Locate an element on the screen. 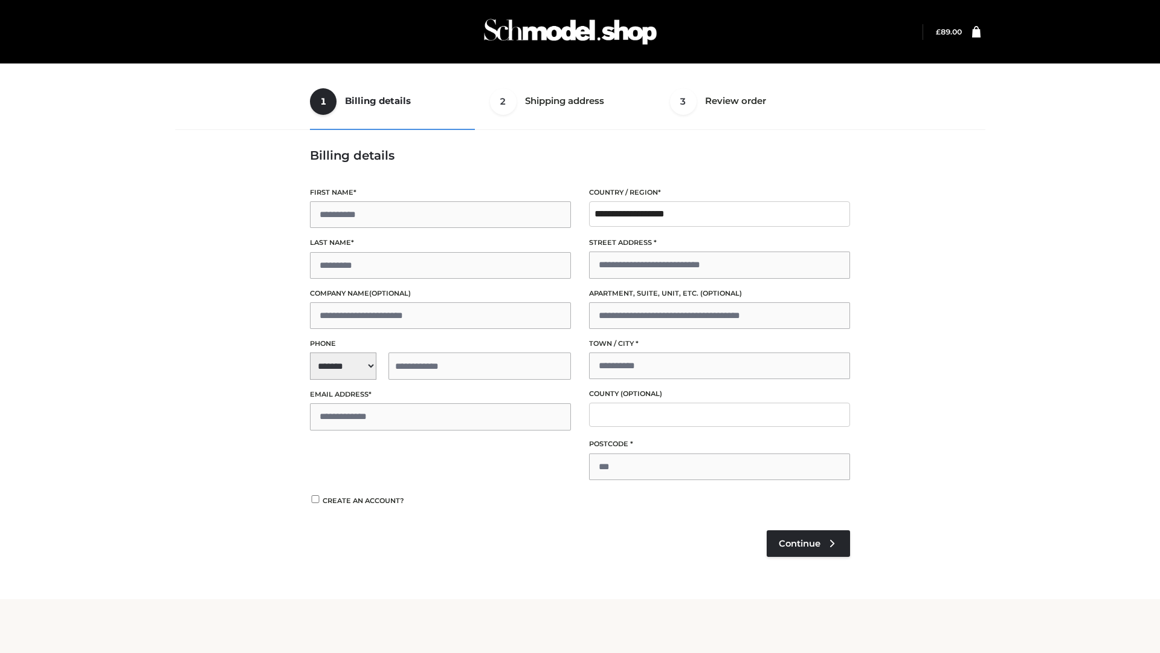  label: Last name is located at coordinates (440, 242).